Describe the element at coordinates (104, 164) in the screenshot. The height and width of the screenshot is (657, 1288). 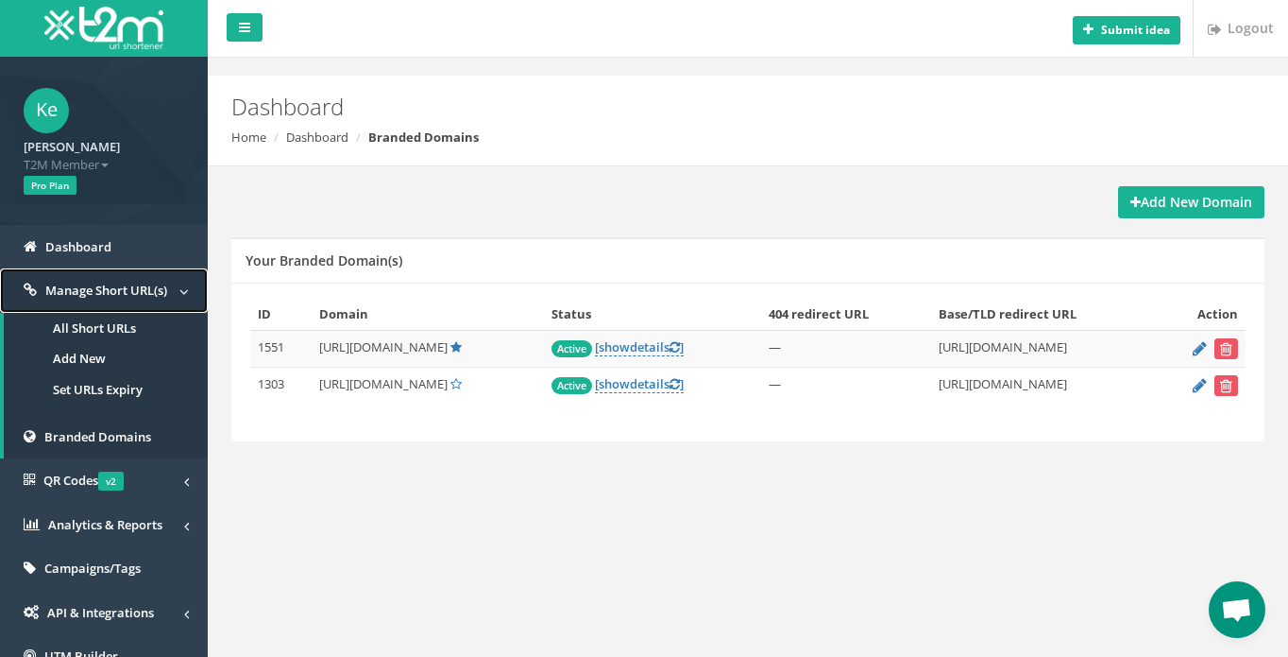
I see `span: T2M Member` at that location.